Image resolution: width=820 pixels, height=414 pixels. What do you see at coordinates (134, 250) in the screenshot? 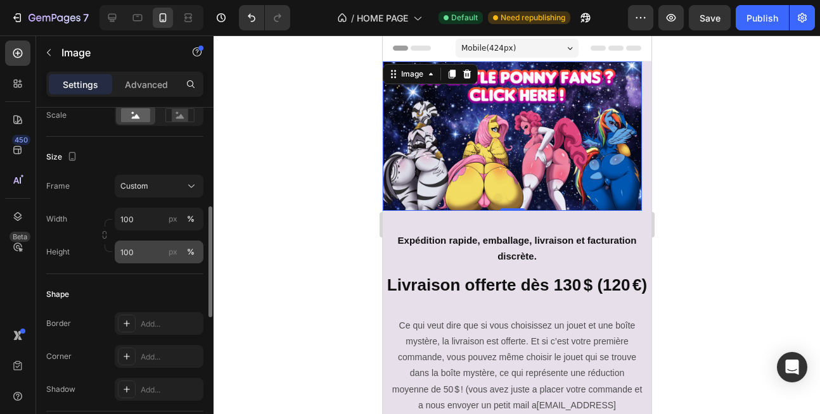
I see `span: Livraison offerte dès 130 $ (120 €)` at bounding box center [134, 250].